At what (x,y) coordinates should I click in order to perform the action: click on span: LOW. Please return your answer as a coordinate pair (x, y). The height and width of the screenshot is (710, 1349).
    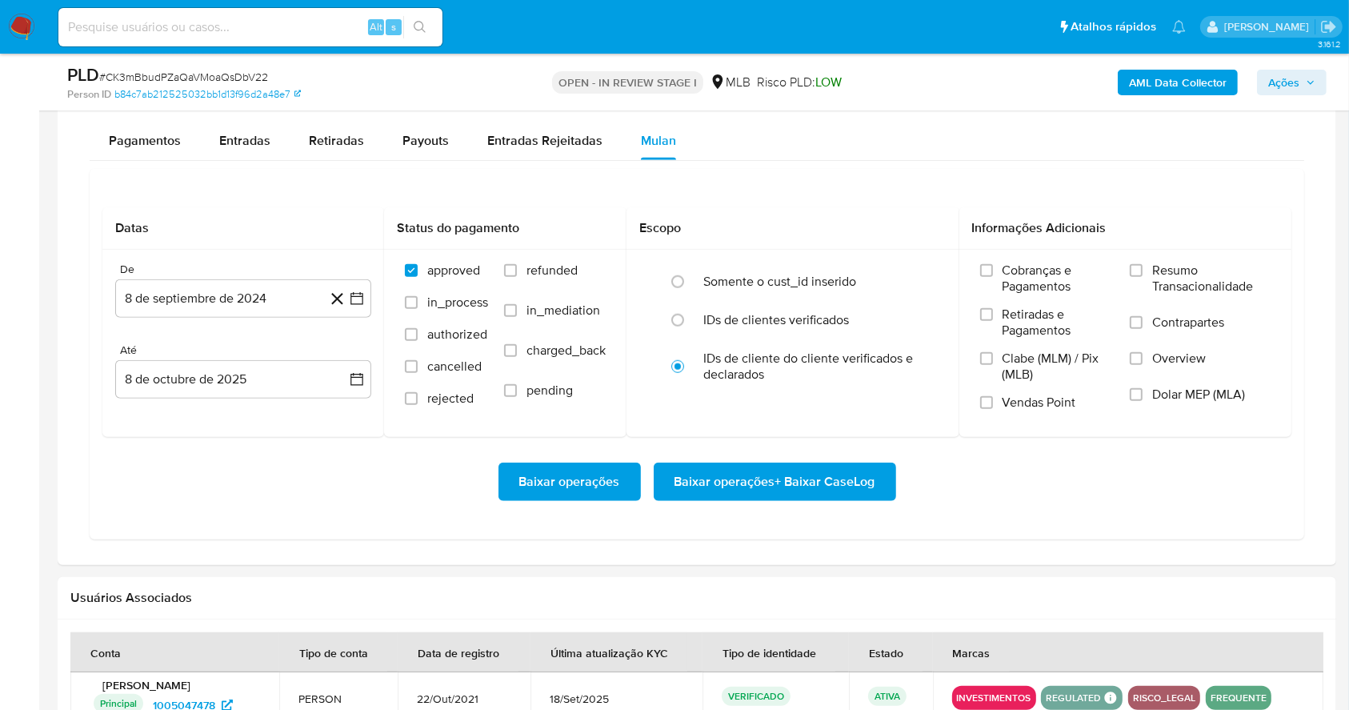
    Looking at the image, I should click on (828, 82).